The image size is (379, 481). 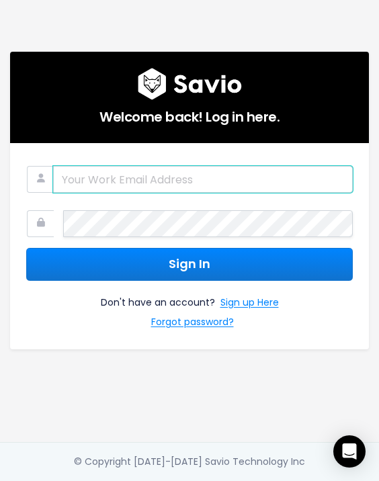 I want to click on a: Forgot password?, so click(x=192, y=323).